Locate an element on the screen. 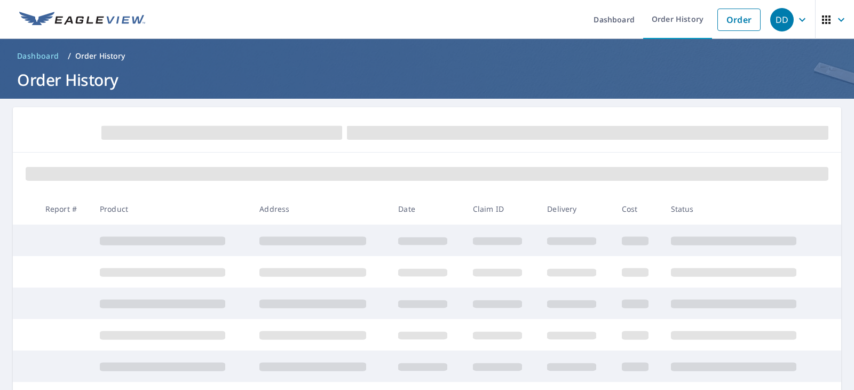 This screenshot has width=854, height=390. nav: breadcrumb is located at coordinates (427, 56).